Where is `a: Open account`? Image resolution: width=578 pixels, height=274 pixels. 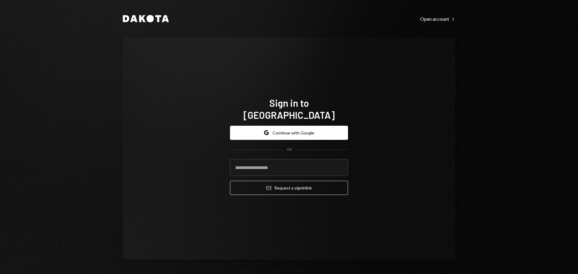 a: Open account is located at coordinates (438, 19).